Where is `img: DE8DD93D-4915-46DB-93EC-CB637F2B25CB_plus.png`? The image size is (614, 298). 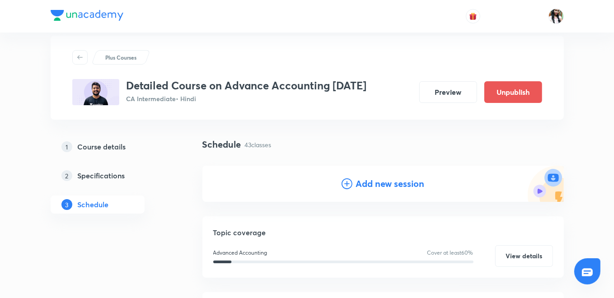 img: DE8DD93D-4915-46DB-93EC-CB637F2B25CB_plus.png is located at coordinates (96, 92).